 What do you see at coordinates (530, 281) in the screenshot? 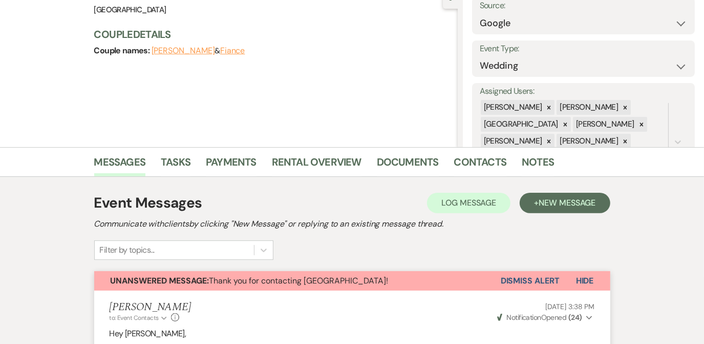
I see `button: Dismiss Alert` at bounding box center [530, 281].